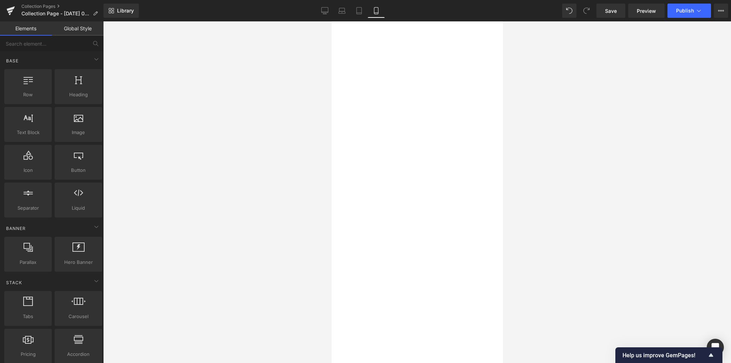 This screenshot has height=363, width=731. Describe the element at coordinates (689, 11) in the screenshot. I see `button: Publish` at that location.